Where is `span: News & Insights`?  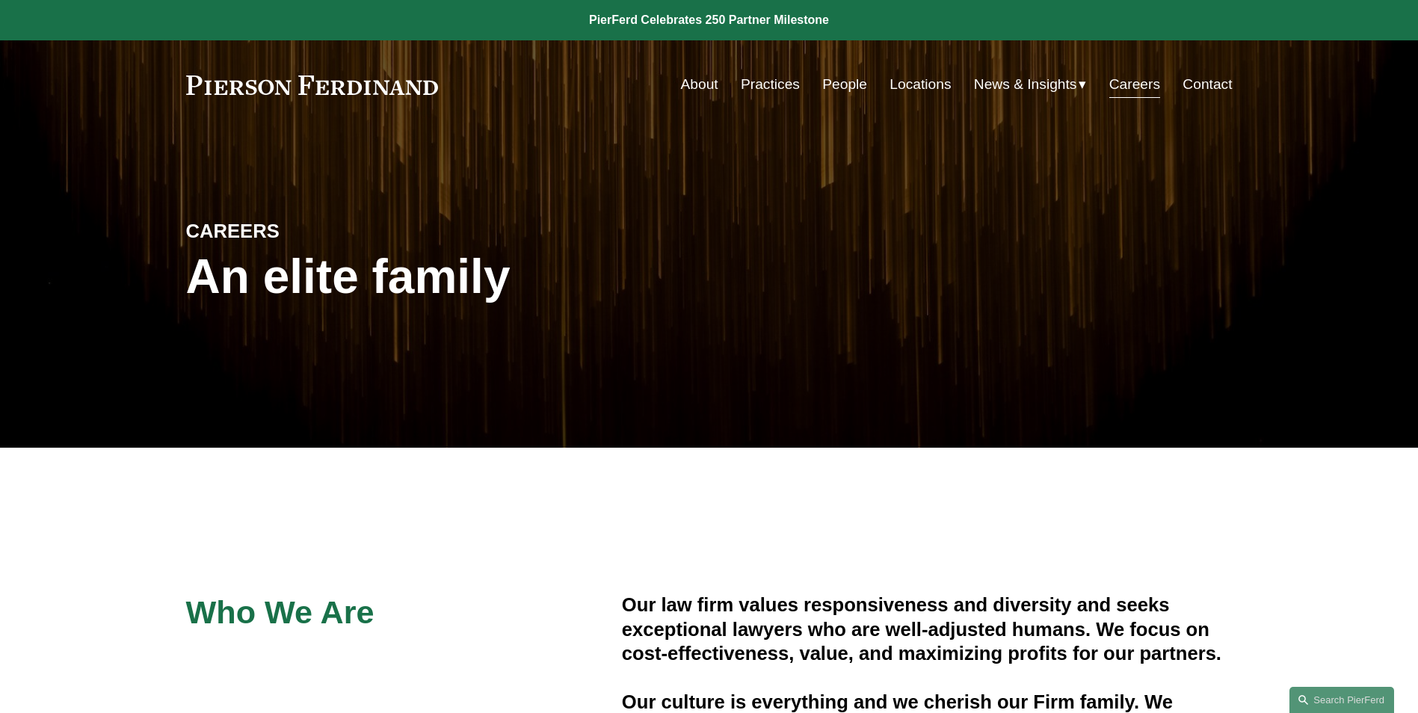 span: News & Insights is located at coordinates (1026, 84).